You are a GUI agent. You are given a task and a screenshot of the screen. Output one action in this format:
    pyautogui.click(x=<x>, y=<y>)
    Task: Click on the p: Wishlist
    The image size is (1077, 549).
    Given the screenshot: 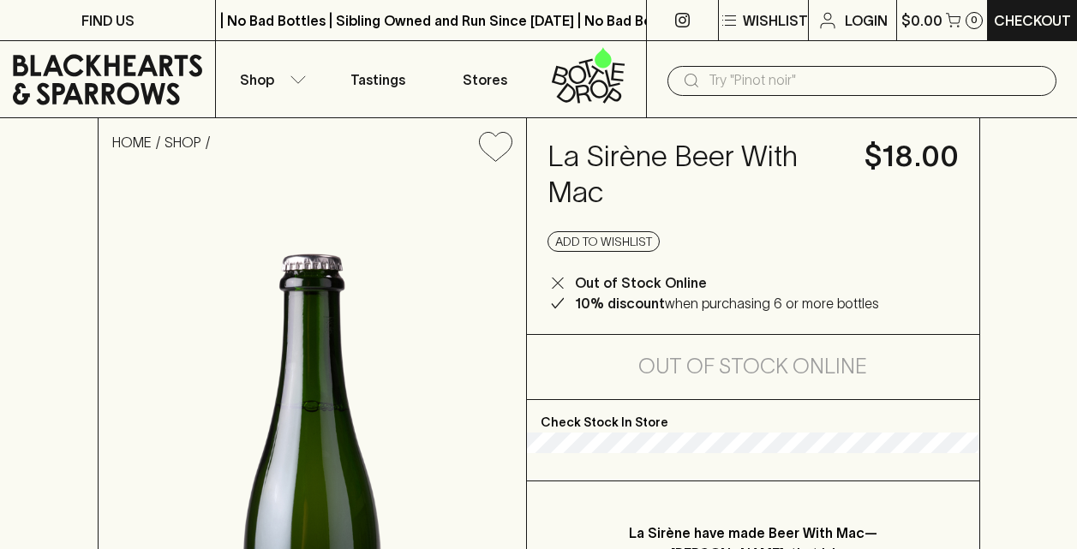 What is the action you would take?
    pyautogui.click(x=775, y=21)
    